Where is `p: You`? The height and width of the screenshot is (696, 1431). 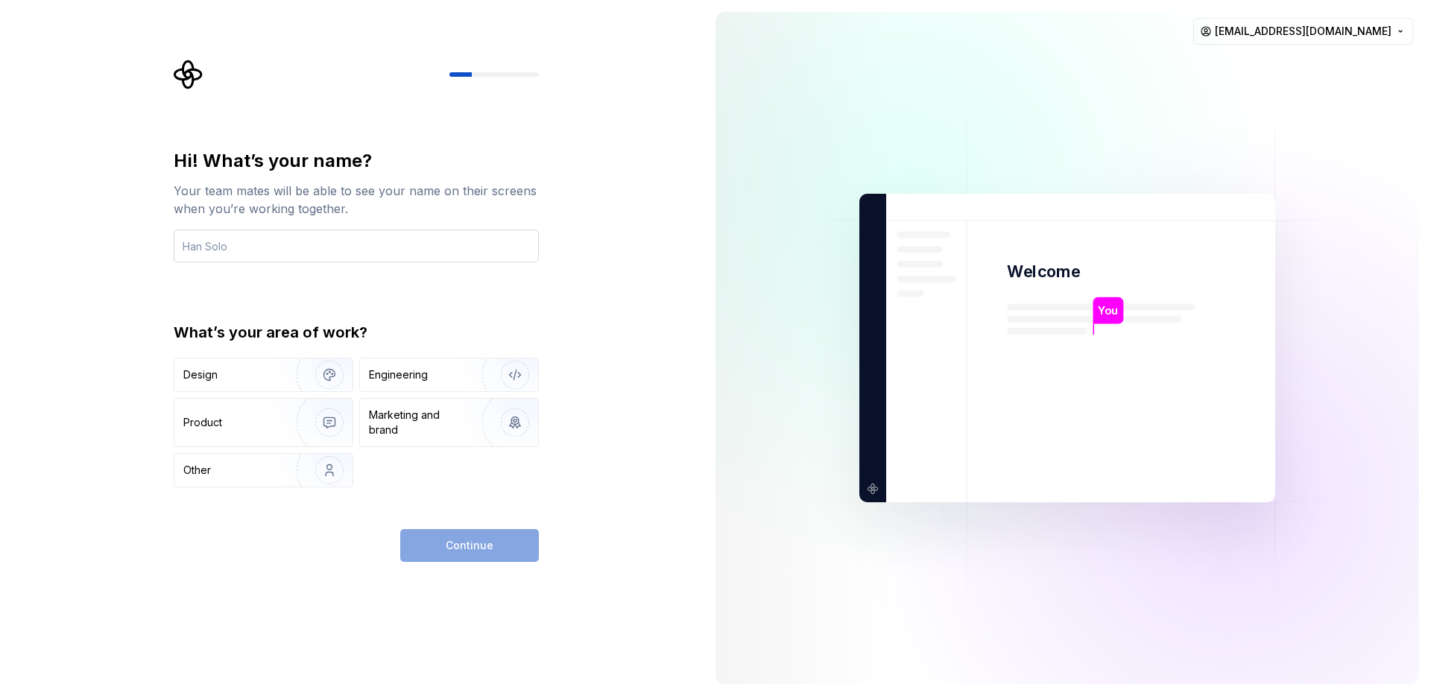
p: You is located at coordinates (1107, 311).